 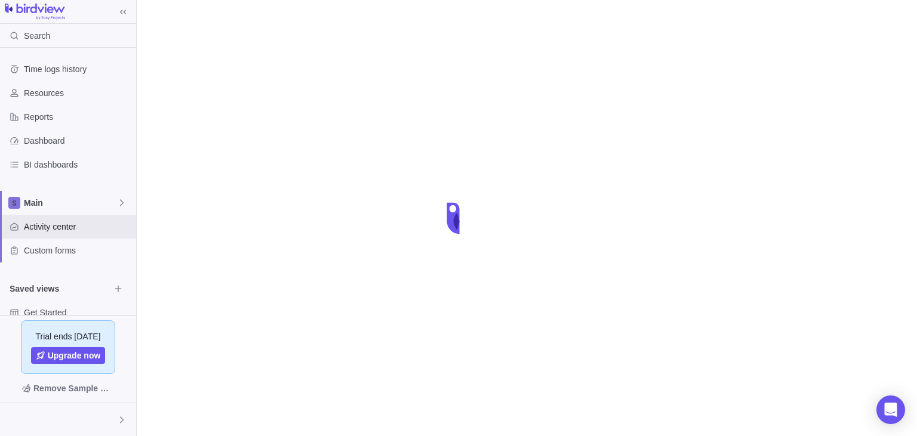 I want to click on span: Dashboard, so click(x=78, y=141).